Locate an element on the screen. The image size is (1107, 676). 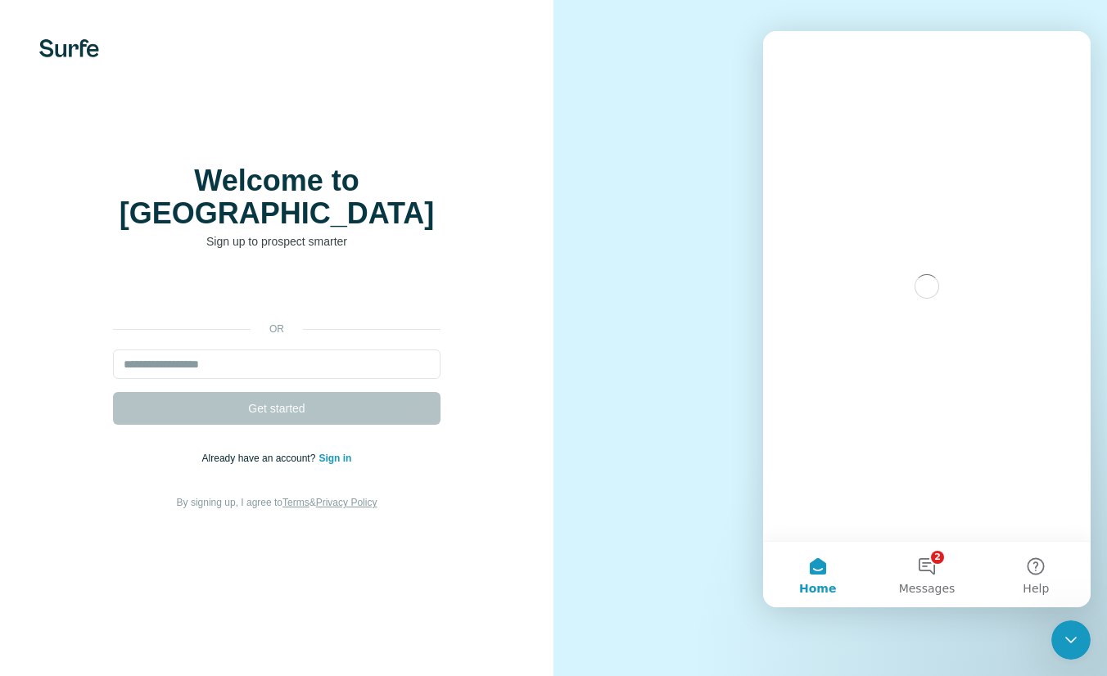
button: Messages is located at coordinates (163, 544).